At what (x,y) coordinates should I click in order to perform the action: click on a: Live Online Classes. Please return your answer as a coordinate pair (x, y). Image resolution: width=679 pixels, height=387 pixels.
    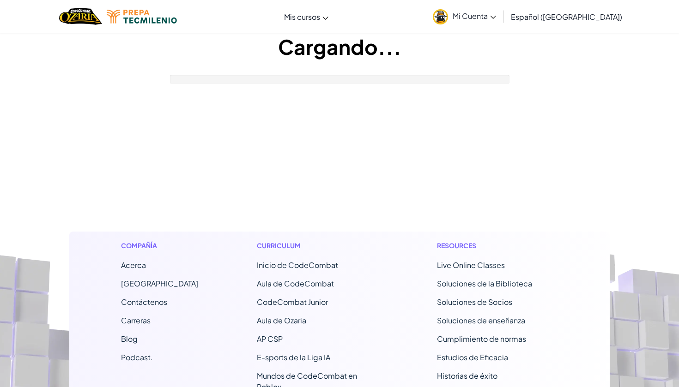
    Looking at the image, I should click on (470, 265).